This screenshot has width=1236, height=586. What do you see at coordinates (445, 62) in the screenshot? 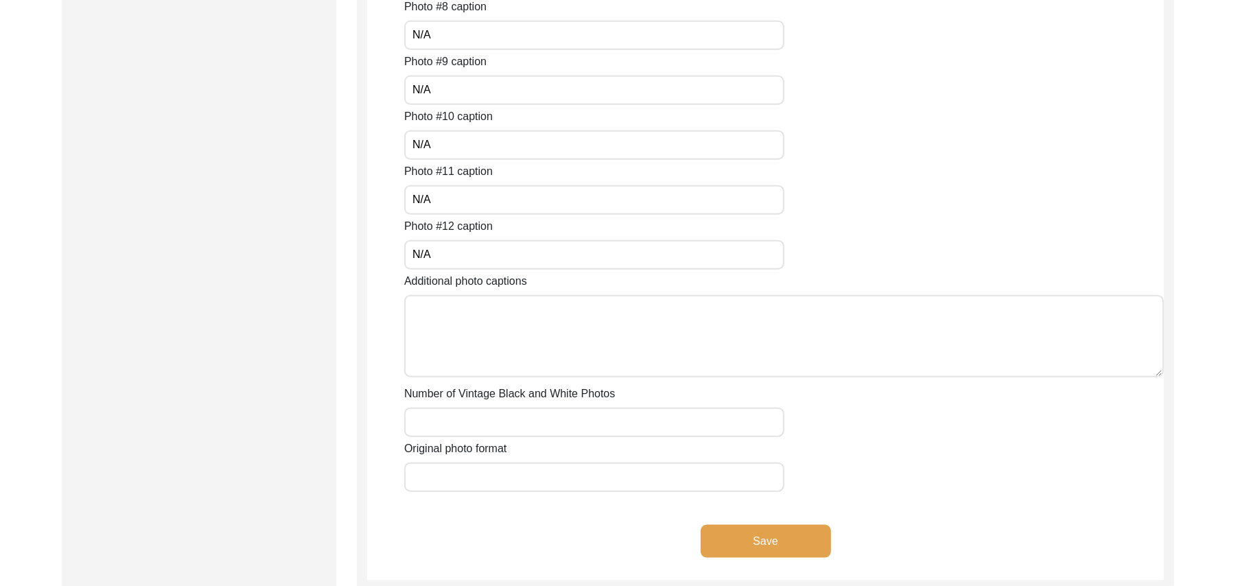
I see `label: Photo #9 caption` at bounding box center [445, 62].